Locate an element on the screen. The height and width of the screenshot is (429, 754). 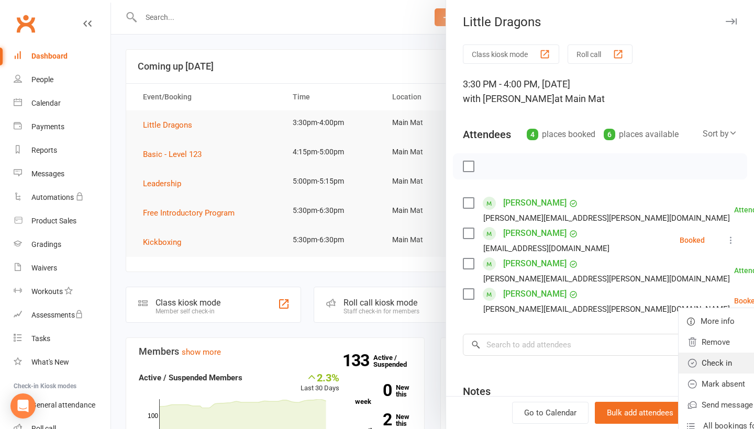
div: People is located at coordinates (42, 80).